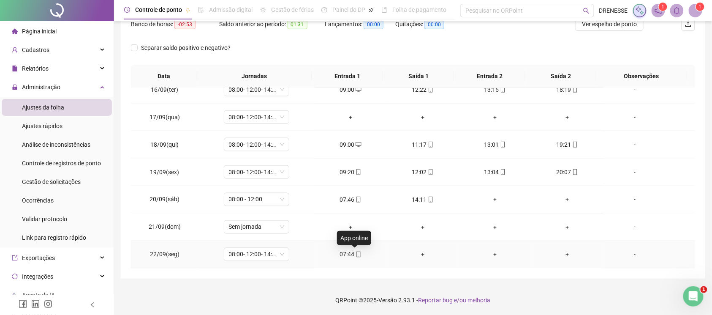 The height and width of the screenshot is (315, 712). I want to click on th: Entrada 1, so click(347, 76).